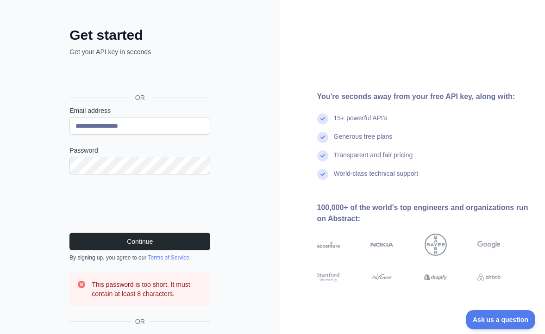  Describe the element at coordinates (382, 245) in the screenshot. I see `img: nokia` at that location.